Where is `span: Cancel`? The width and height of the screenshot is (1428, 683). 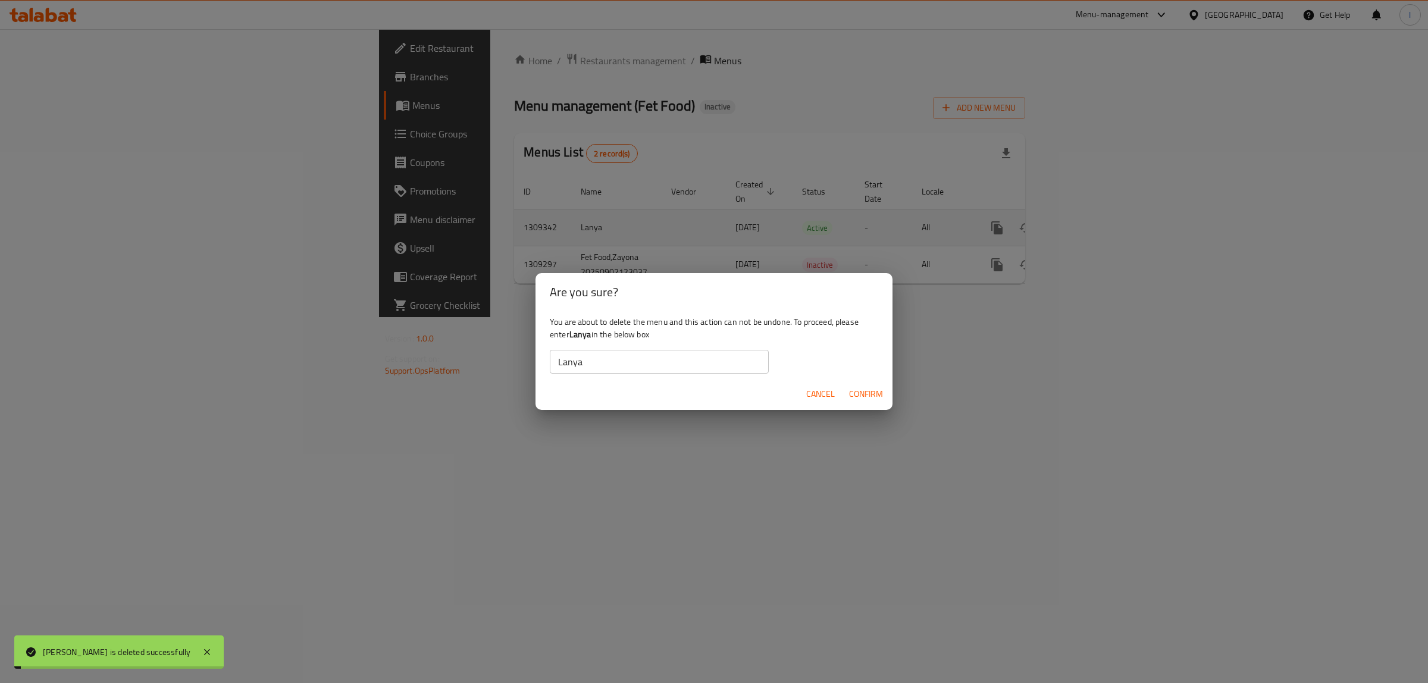
span: Cancel is located at coordinates (821, 394).